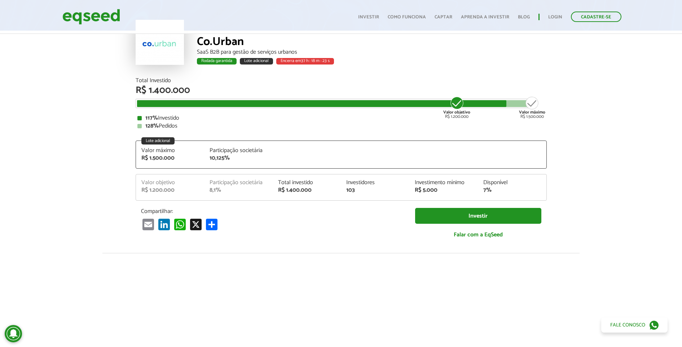  I want to click on p: Compartilhar:, so click(273, 211).